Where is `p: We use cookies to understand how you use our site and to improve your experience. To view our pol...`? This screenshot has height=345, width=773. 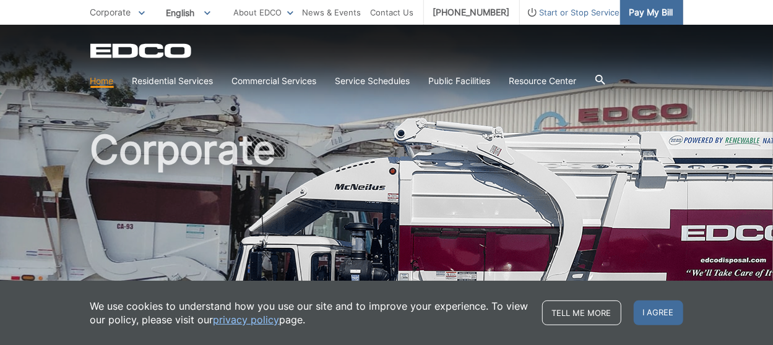
p: We use cookies to understand how you use our site and to improve your experience. To view our pol... is located at coordinates (310, 313).